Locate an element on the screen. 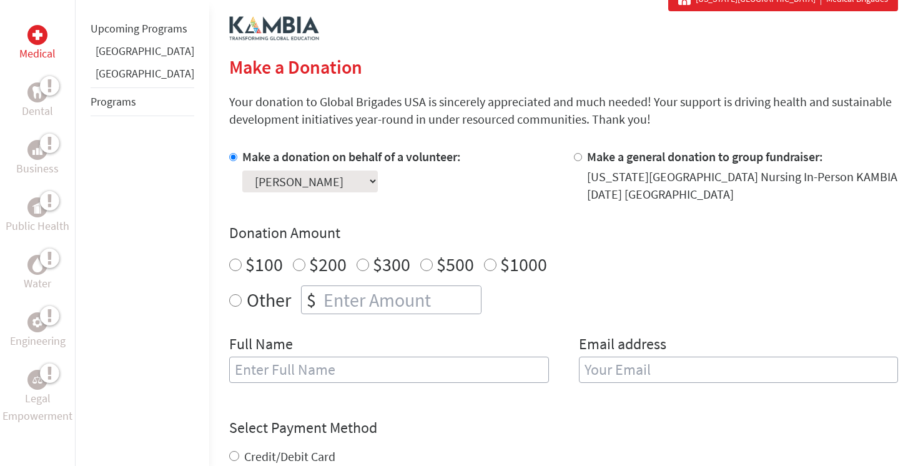  div: Water is located at coordinates (37, 265).